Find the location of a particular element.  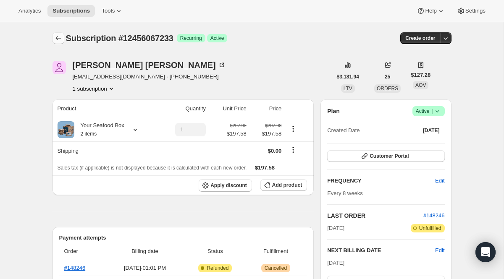

h2: LAST ORDER is located at coordinates (375, 216).